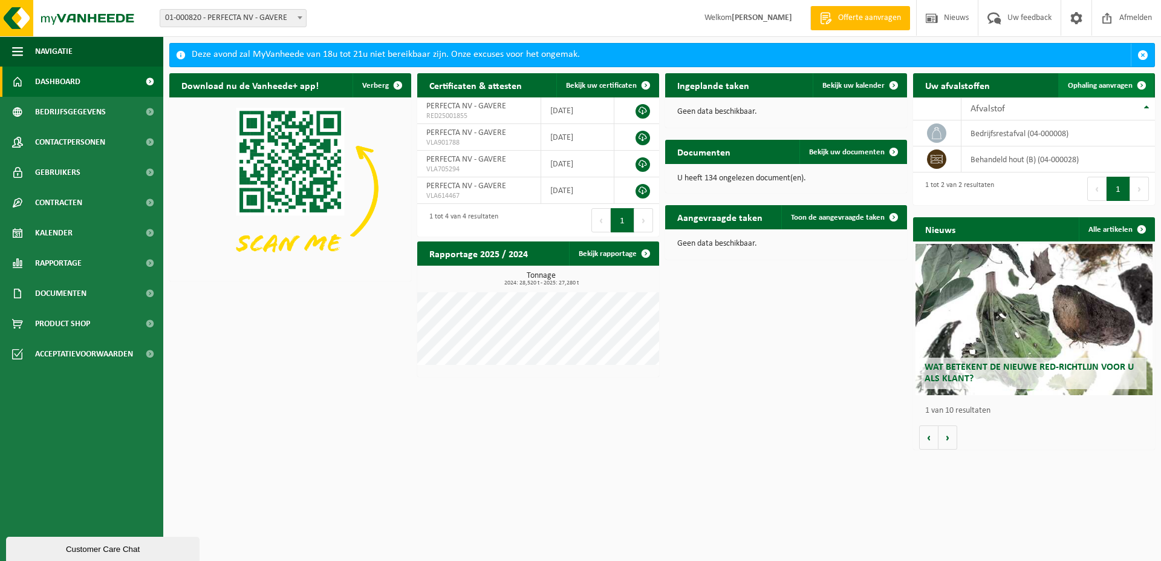  Describe the element at coordinates (843, 217) in the screenshot. I see `a: Toon de aangevraagde taken` at that location.